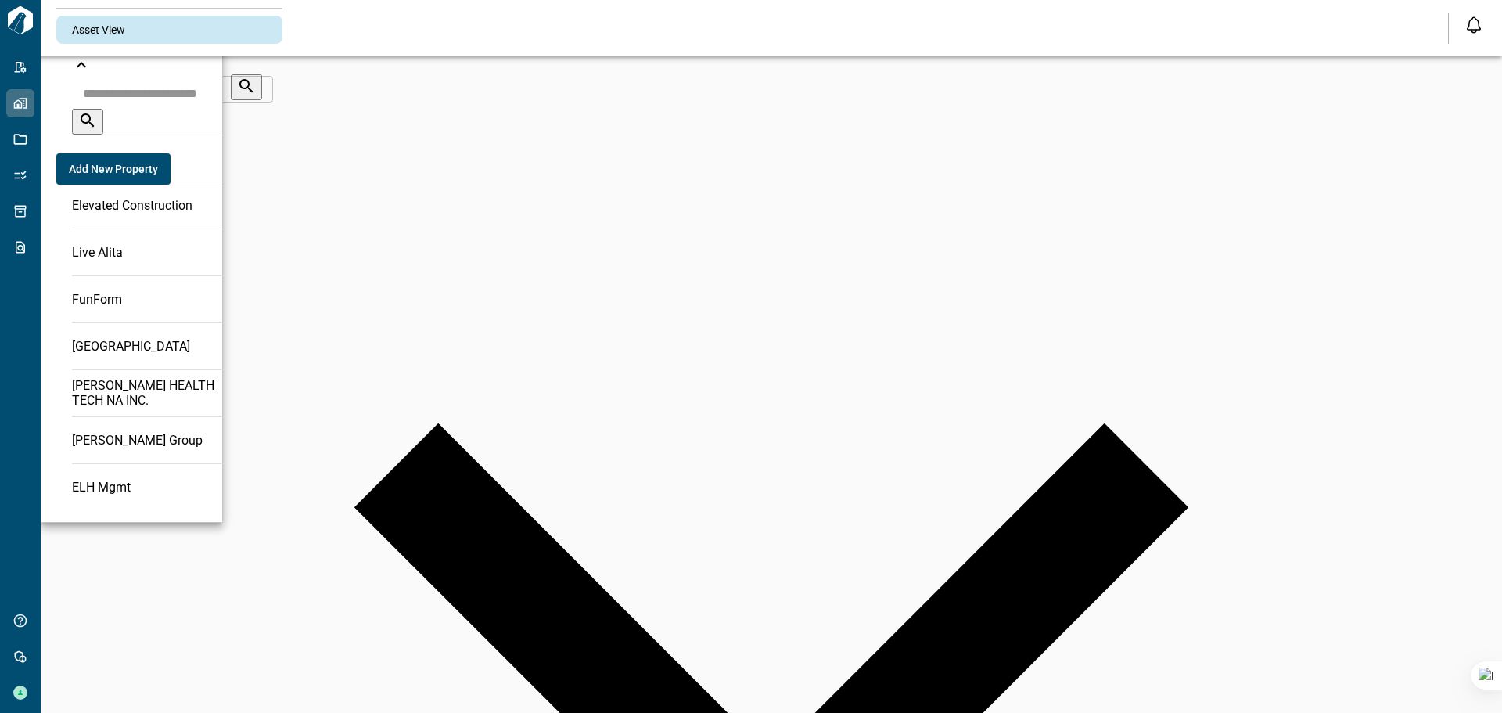 The height and width of the screenshot is (713, 1502). Describe the element at coordinates (169, 85) in the screenshot. I see `div: Photos` at that location.